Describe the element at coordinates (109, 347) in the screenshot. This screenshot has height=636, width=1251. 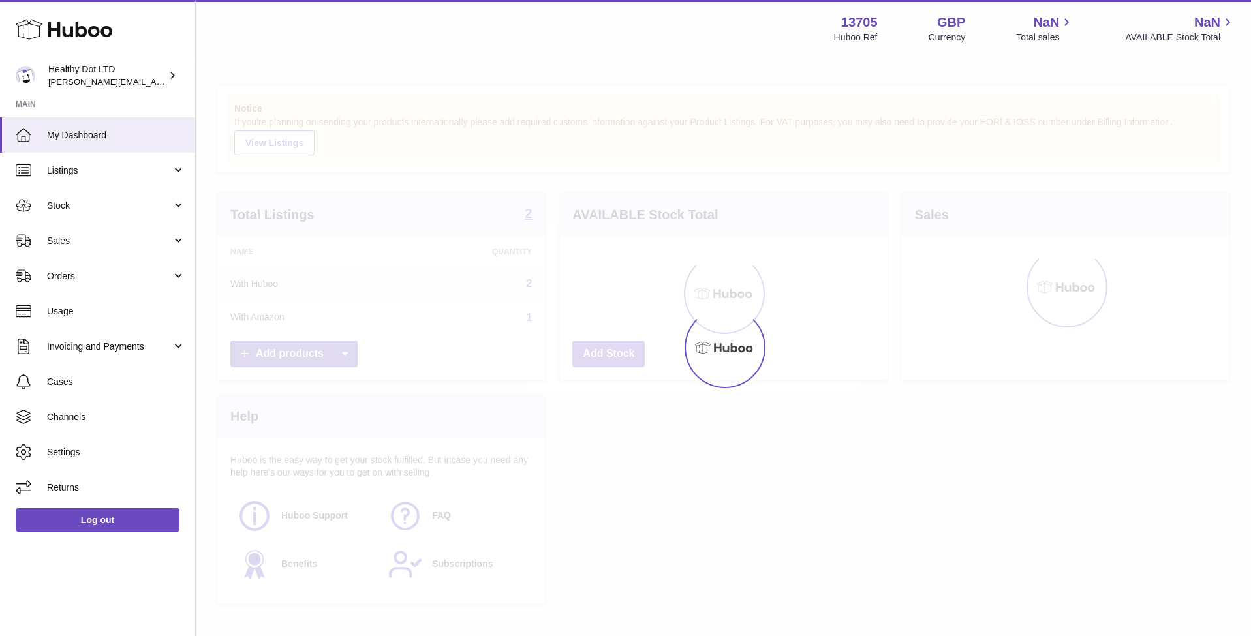
I see `span: Invoicing and Payments` at that location.